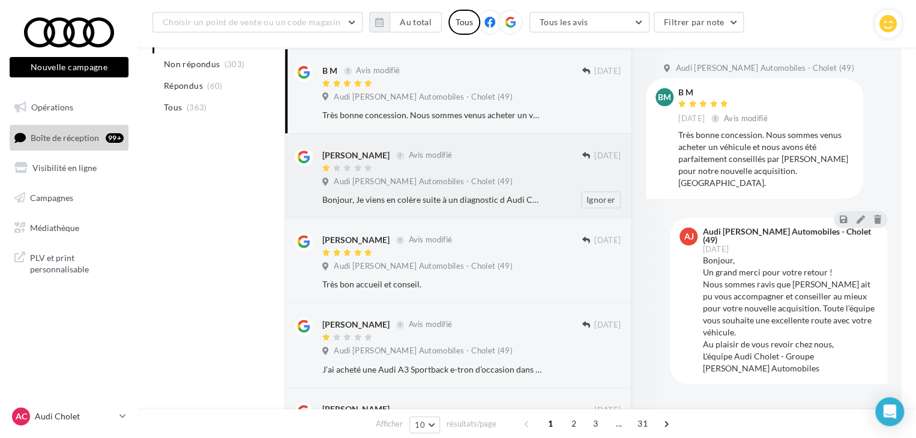  What do you see at coordinates (420, 425) in the screenshot?
I see `span: 10` at bounding box center [420, 425].